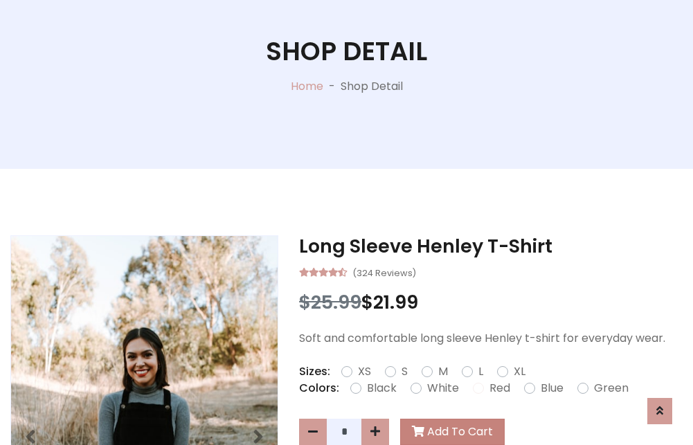 The height and width of the screenshot is (445, 693). I want to click on p: Sizes:, so click(314, 372).